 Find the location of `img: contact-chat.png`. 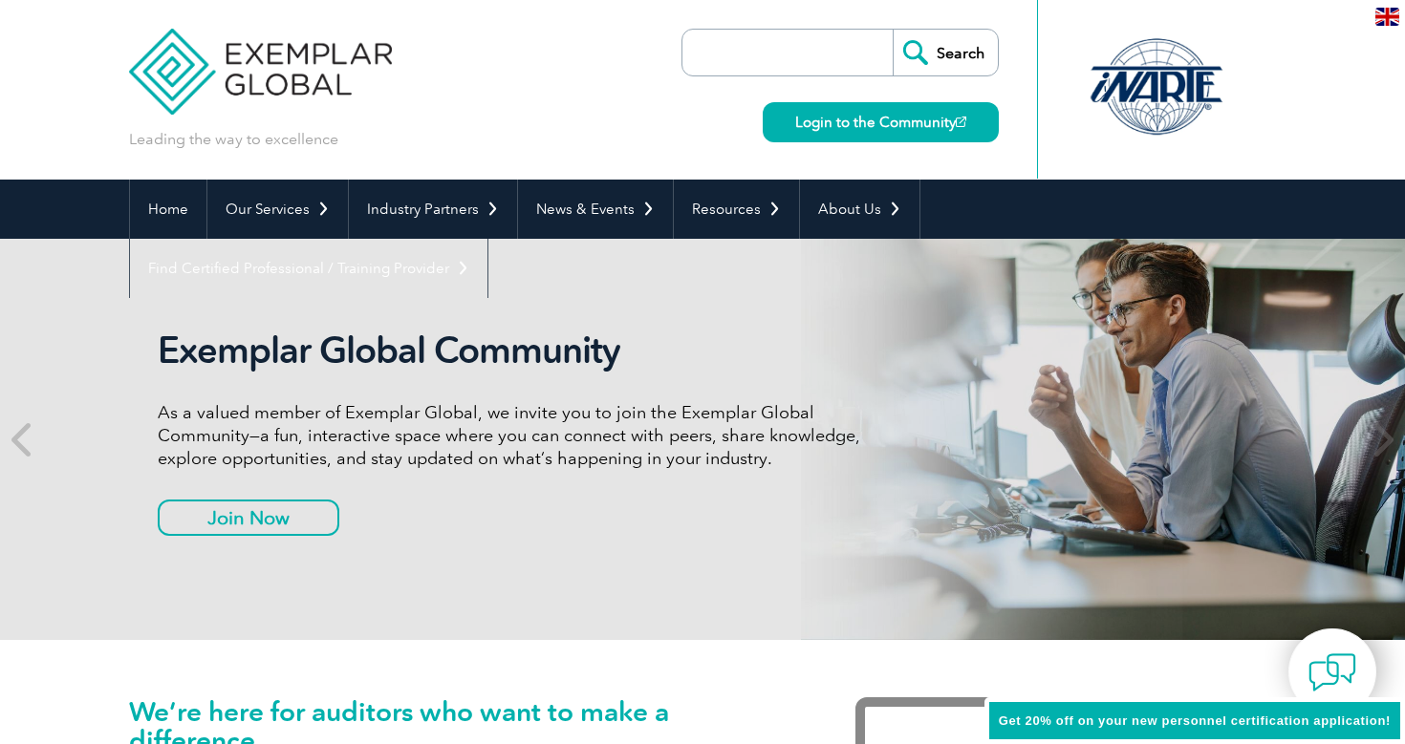

img: contact-chat.png is located at coordinates (1332, 673).